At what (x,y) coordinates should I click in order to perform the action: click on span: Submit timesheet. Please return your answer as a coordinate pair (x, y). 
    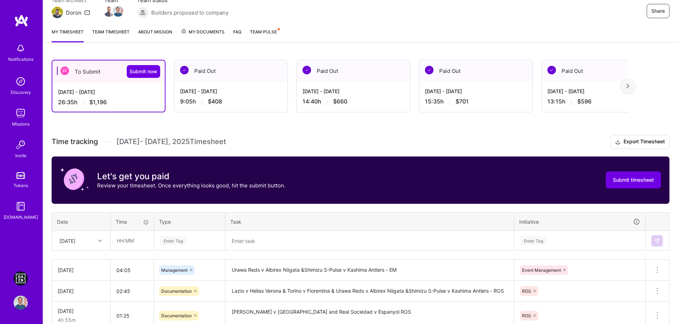
    Looking at the image, I should click on (633, 180).